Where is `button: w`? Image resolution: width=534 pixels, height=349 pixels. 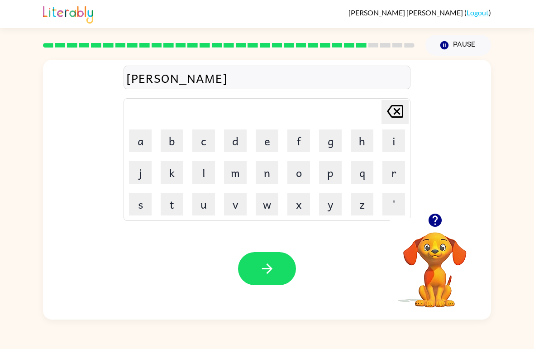
button: w is located at coordinates (267, 204).